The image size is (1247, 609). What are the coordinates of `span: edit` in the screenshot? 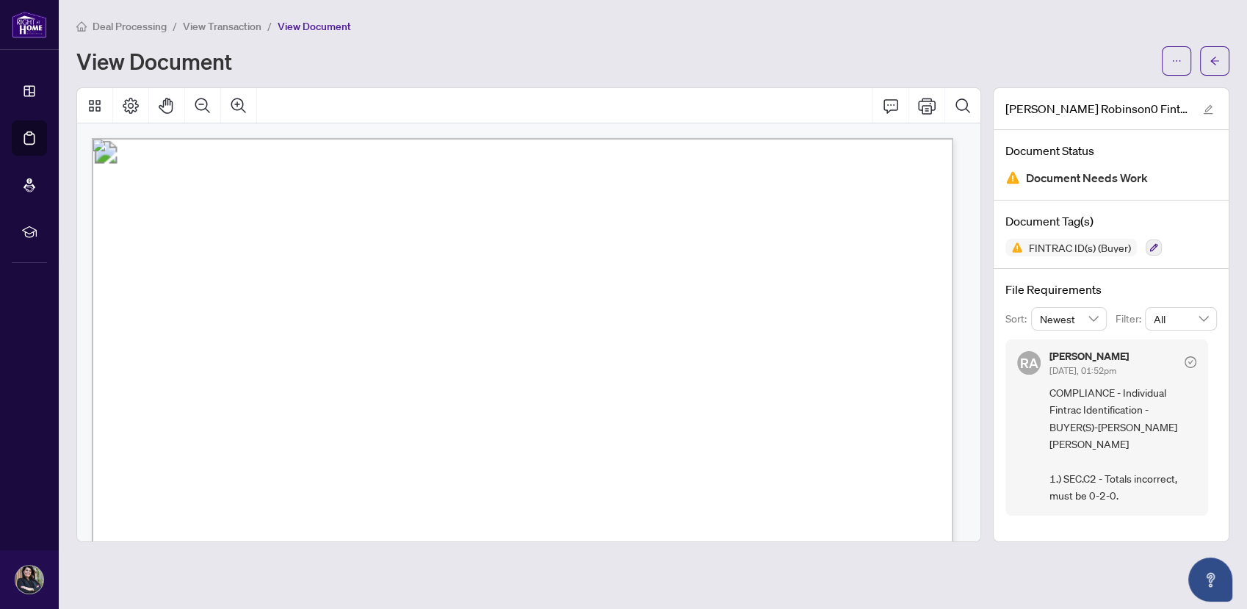 It's located at (1208, 109).